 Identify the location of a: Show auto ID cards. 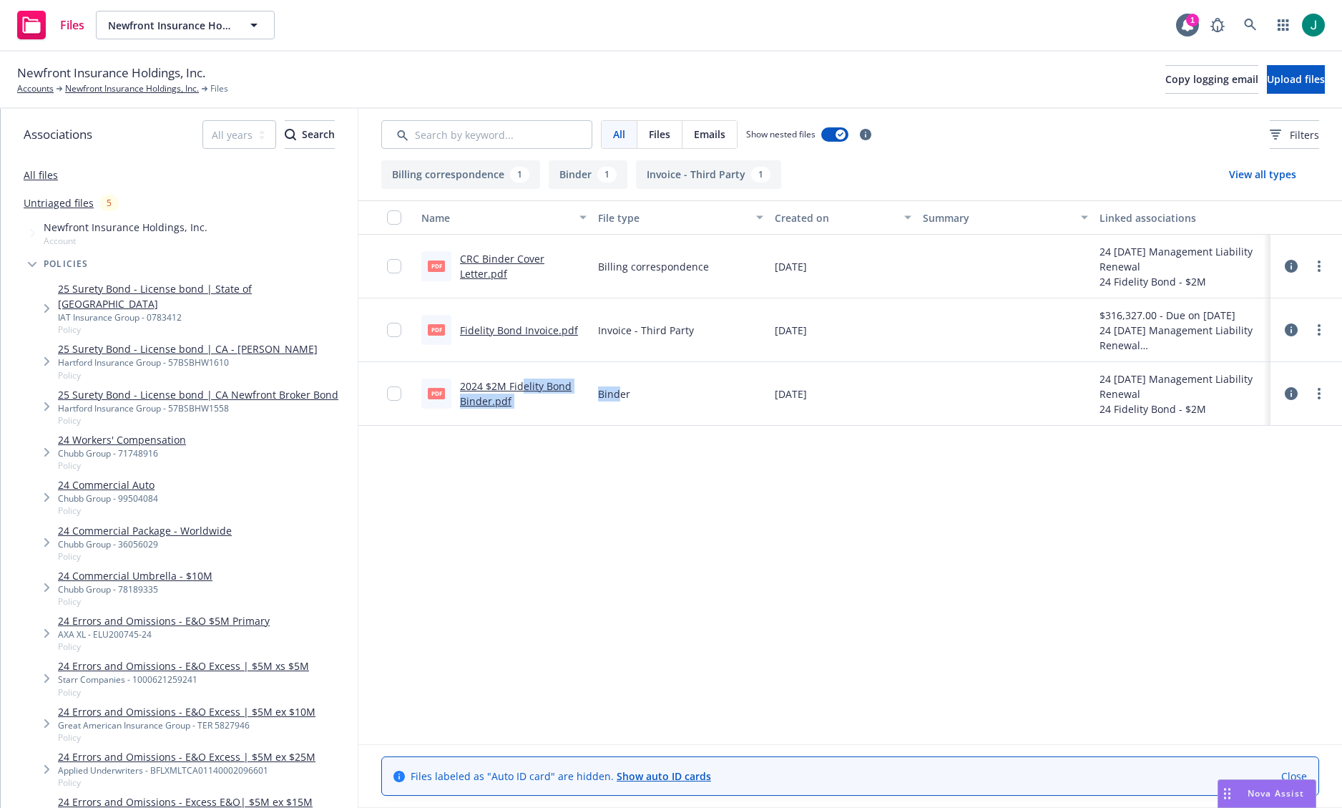
(664, 775).